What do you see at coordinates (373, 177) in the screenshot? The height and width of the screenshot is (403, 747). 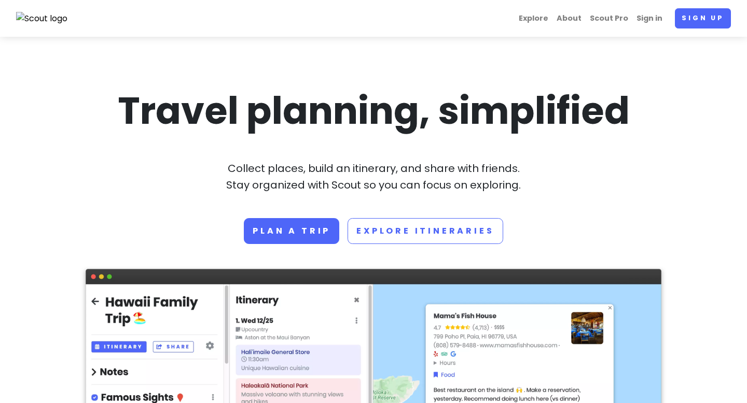 I see `p: Collect places, build an itinerary, and share with friends. Stay organized with Scout so you can ...` at bounding box center [373, 177].